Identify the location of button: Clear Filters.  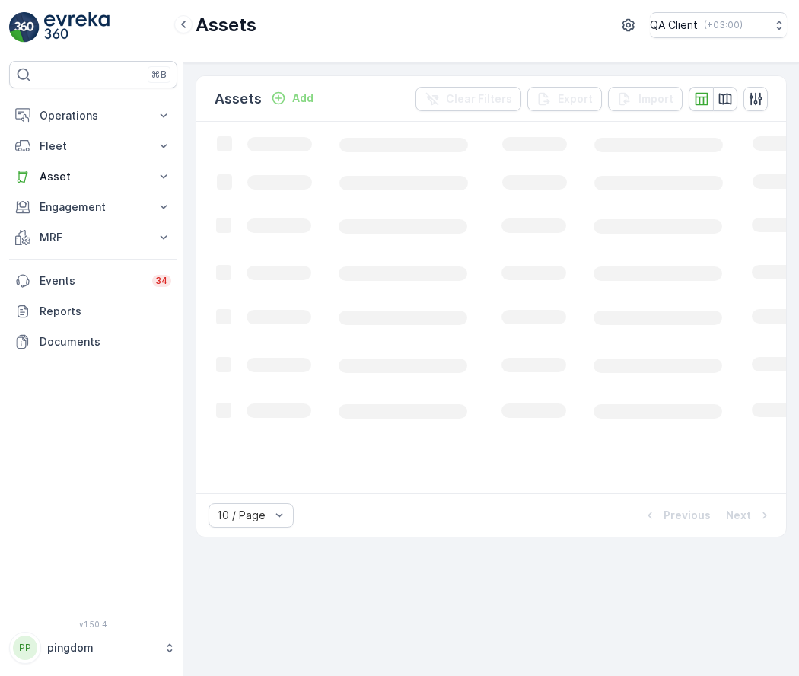
(468, 99).